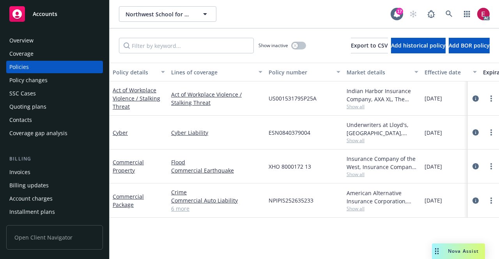 Image resolution: width=499 pixels, height=259 pixels. I want to click on button: Add historical policy, so click(418, 46).